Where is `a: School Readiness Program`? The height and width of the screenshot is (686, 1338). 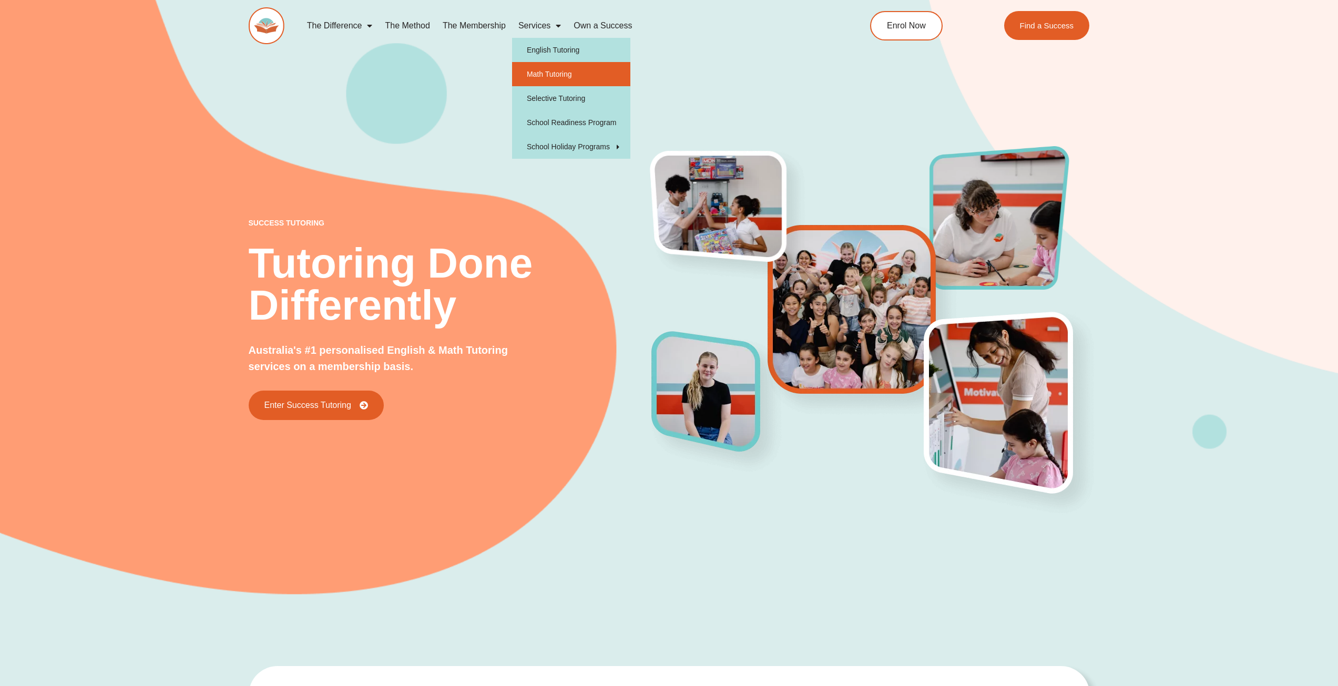
a: School Readiness Program is located at coordinates (571, 122).